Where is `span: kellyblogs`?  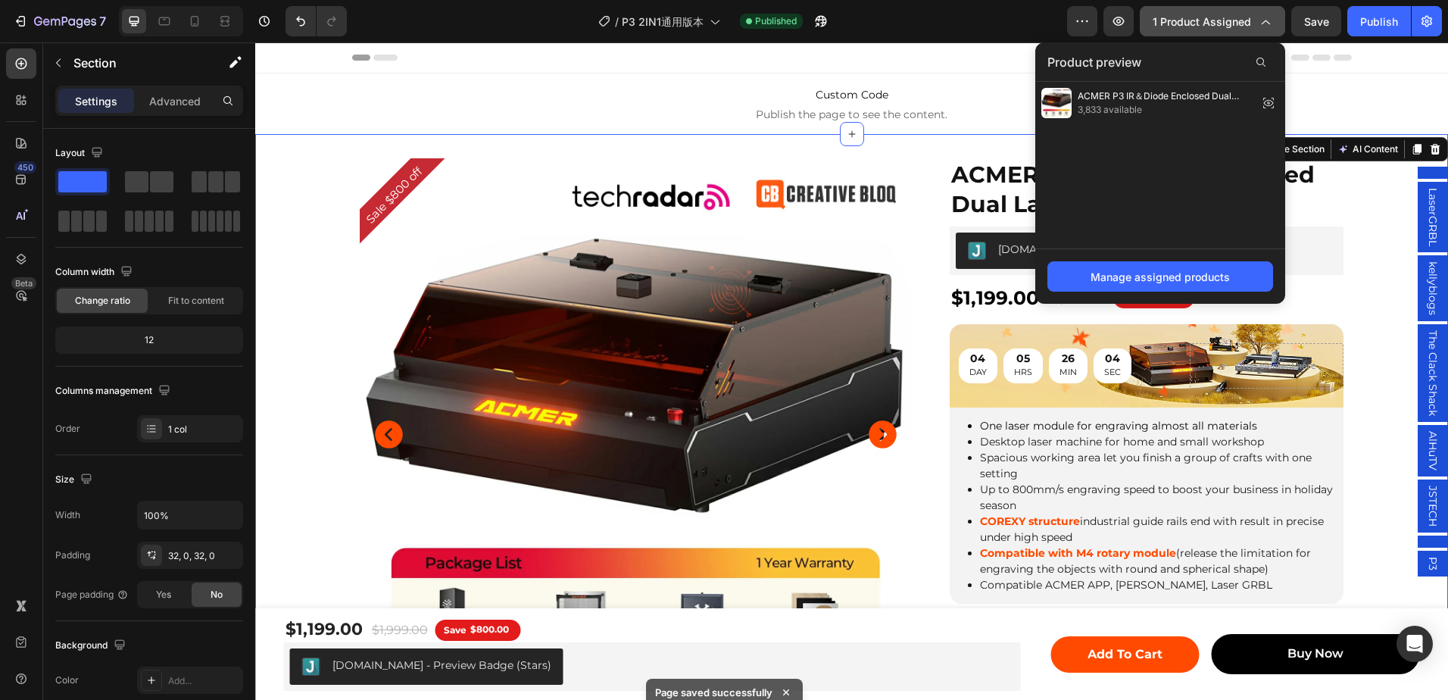 span: kellyblogs is located at coordinates (1177, 245).